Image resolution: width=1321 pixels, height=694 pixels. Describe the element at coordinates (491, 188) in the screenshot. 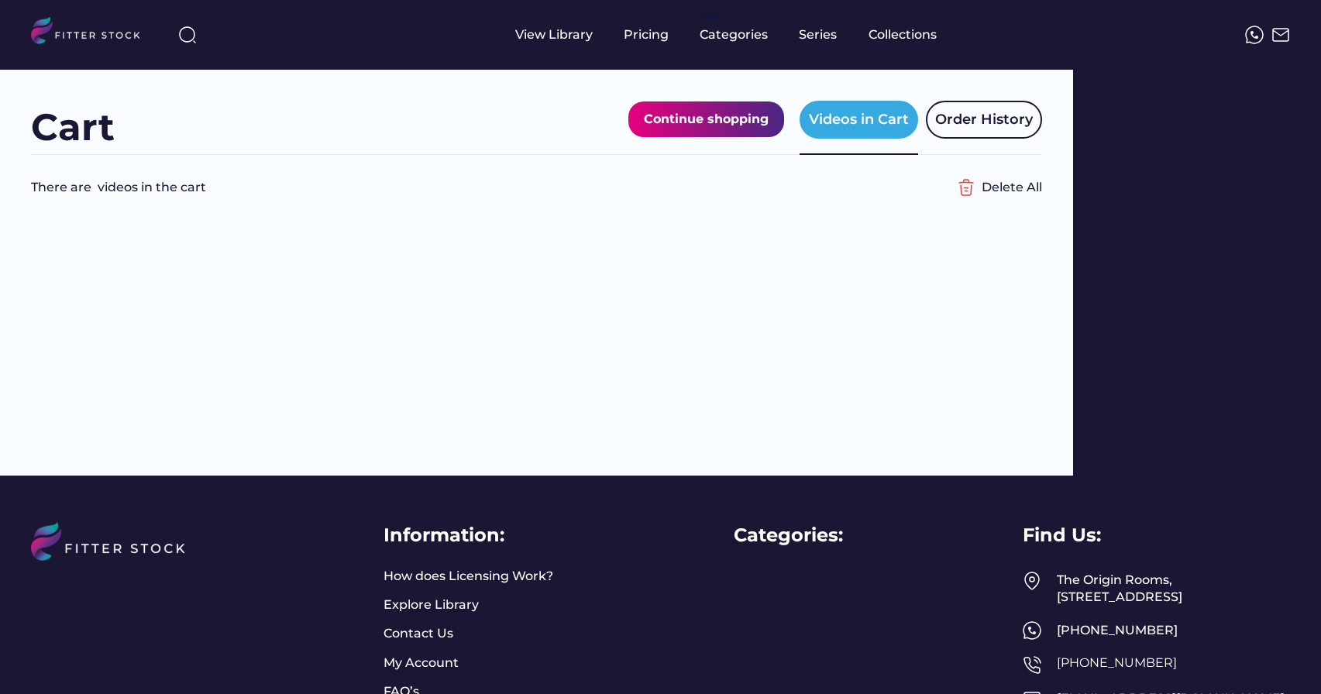

I see `div: There are videos in the cart` at that location.